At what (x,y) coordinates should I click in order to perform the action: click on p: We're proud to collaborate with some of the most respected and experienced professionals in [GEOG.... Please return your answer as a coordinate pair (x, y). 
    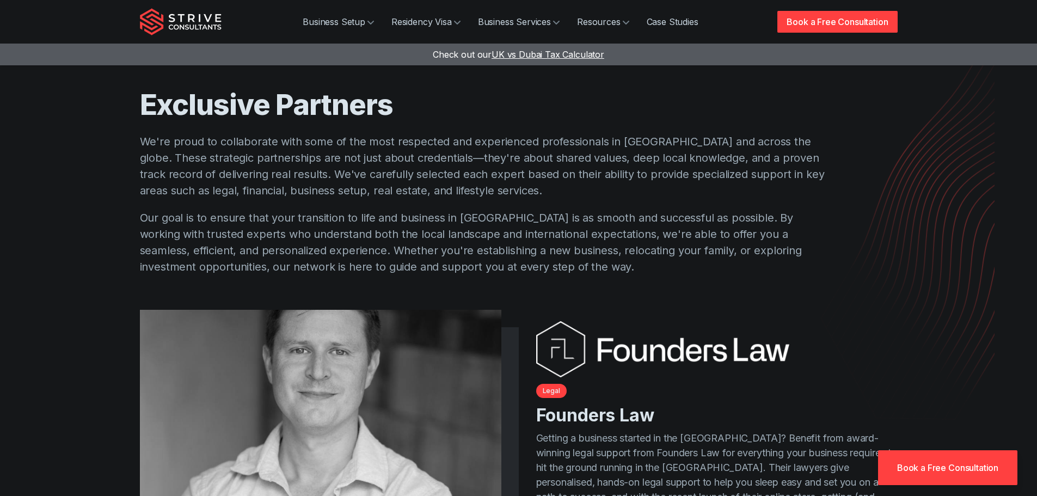
    Looking at the image, I should click on (488, 166).